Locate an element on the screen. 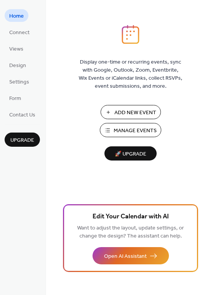 The height and width of the screenshot is (295, 215). button: Open AI Assistant is located at coordinates (130, 256).